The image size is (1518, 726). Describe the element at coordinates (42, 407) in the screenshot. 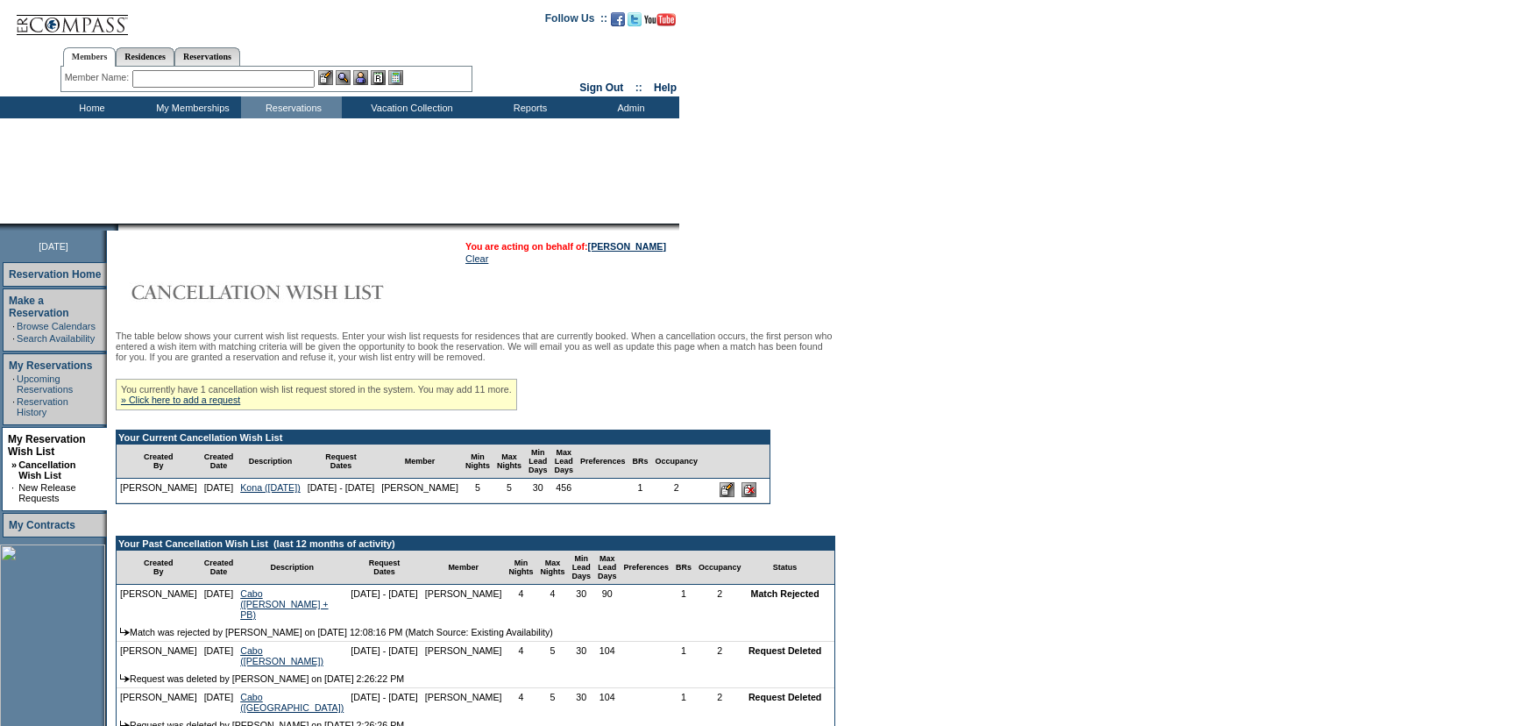

I see `a: Reservation History` at that location.